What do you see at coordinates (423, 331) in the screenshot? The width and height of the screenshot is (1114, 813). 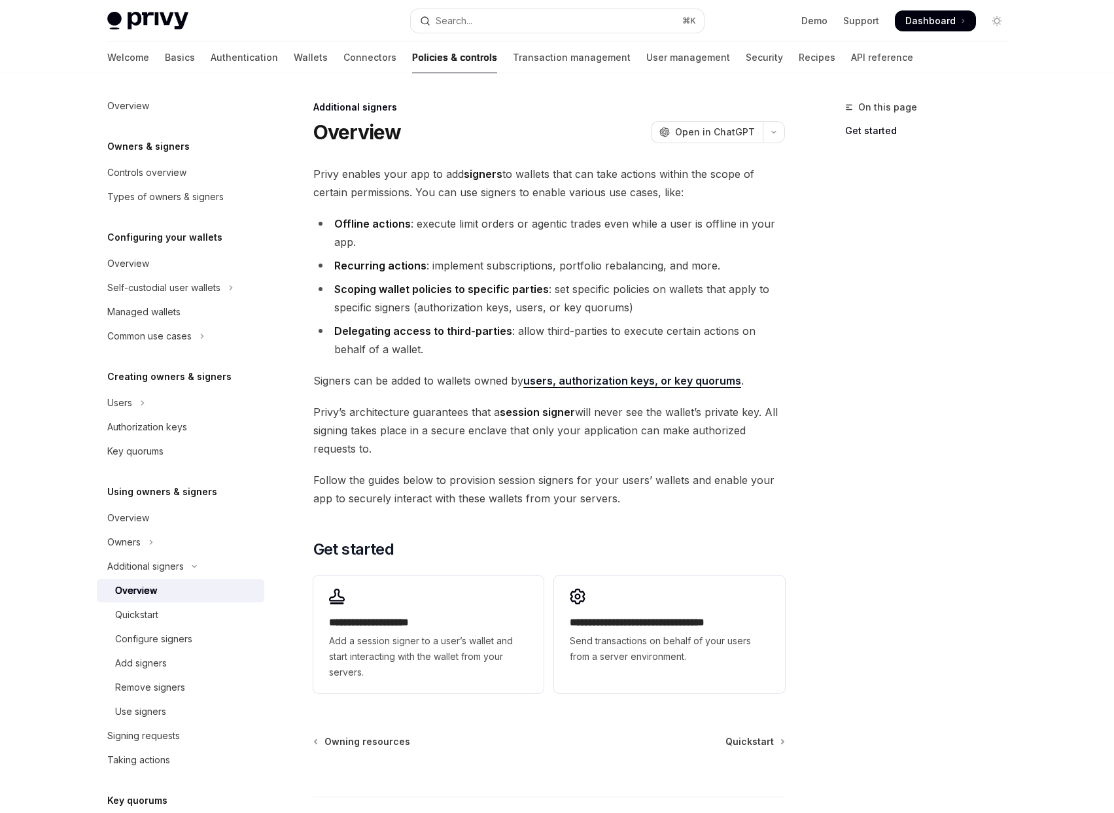 I see `strong: Delegating access to third-parties` at bounding box center [423, 331].